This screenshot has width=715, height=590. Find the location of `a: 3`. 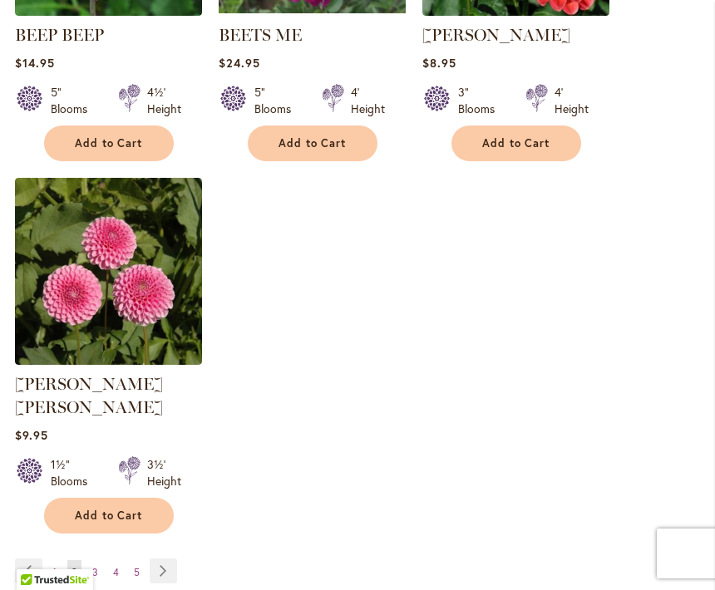

a: 3 is located at coordinates (95, 573).